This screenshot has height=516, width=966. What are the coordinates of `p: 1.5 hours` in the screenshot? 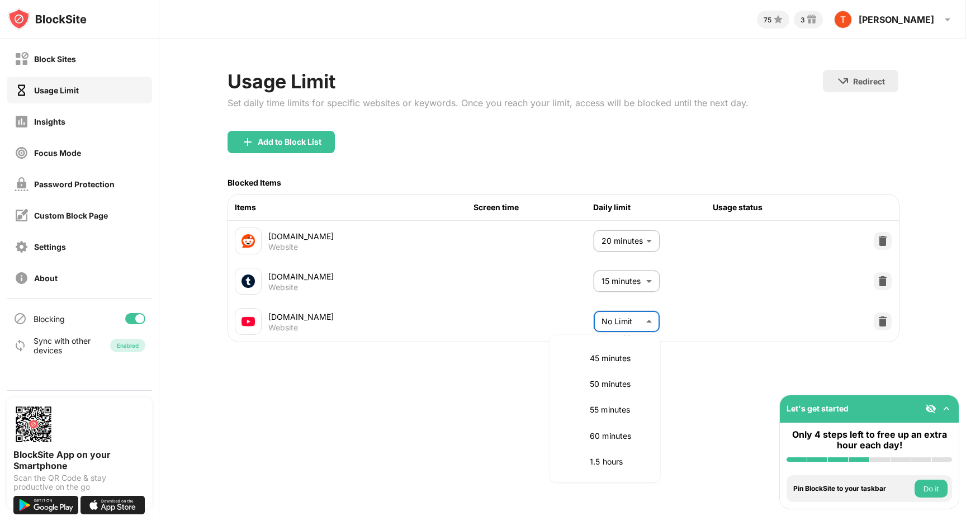 It's located at (618, 462).